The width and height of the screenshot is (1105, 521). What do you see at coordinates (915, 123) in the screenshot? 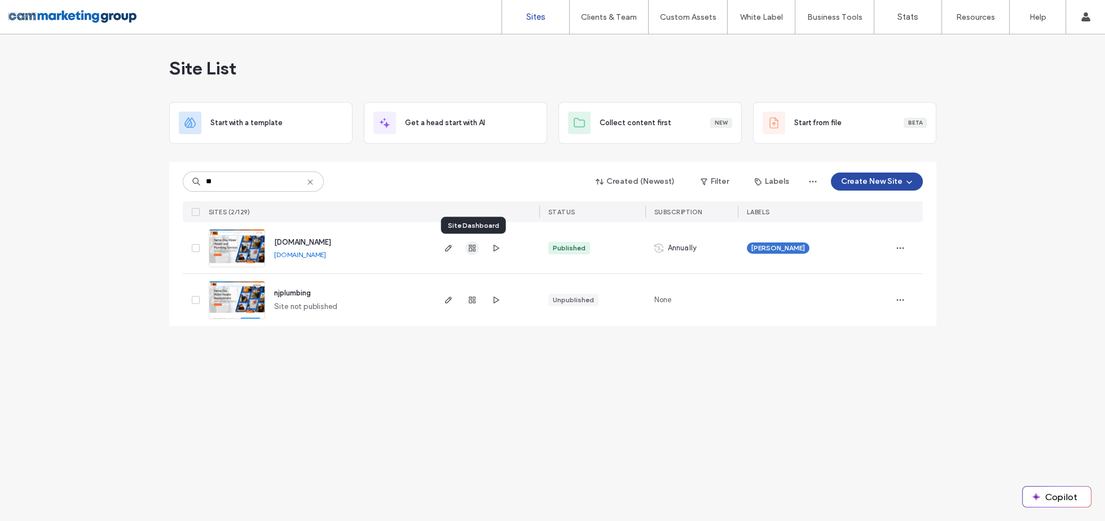
I see `div: Beta` at bounding box center [915, 123].